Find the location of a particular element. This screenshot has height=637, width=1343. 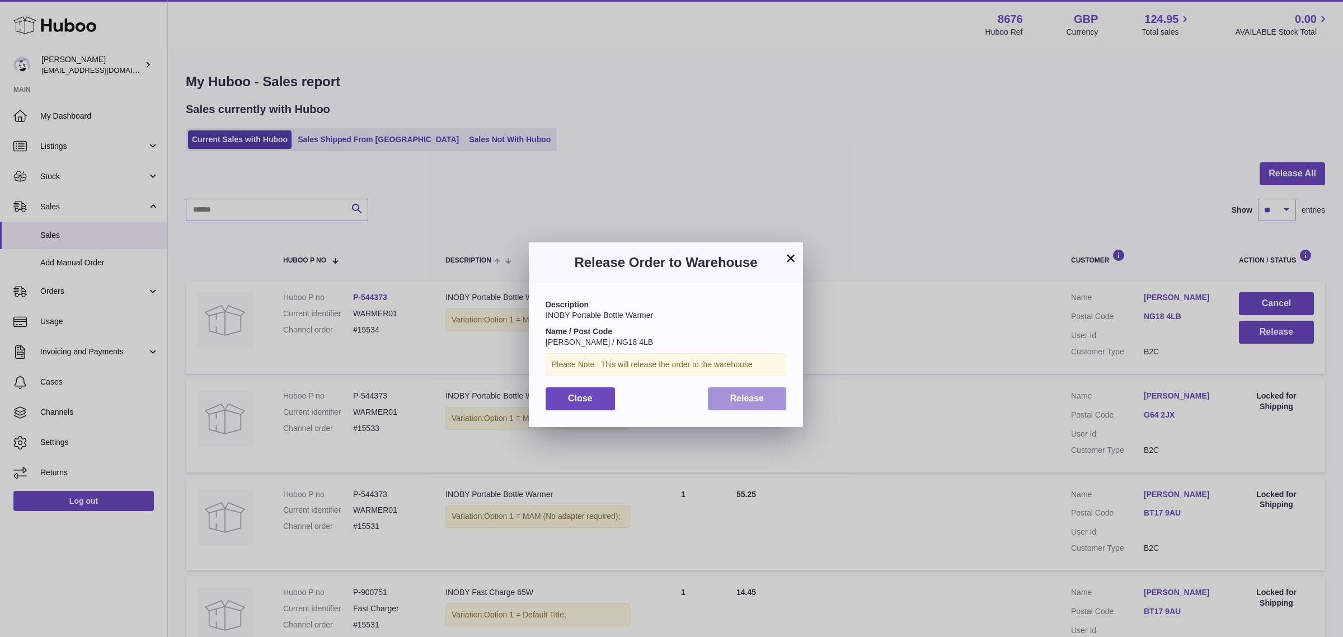

strong: Name / Post Code is located at coordinates (579, 331).